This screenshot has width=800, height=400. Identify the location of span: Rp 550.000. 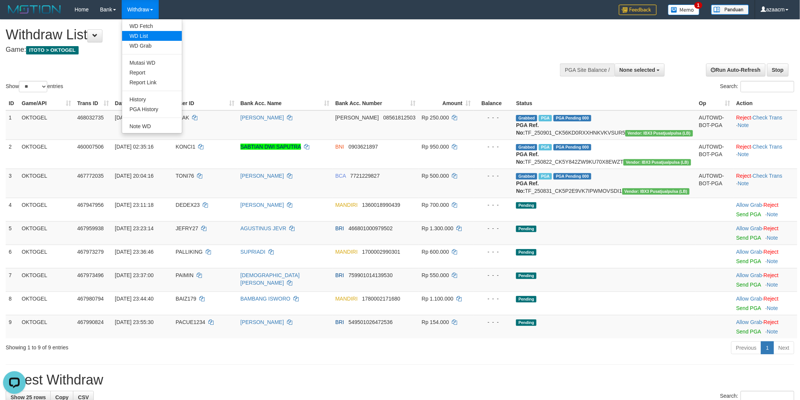
(435, 275).